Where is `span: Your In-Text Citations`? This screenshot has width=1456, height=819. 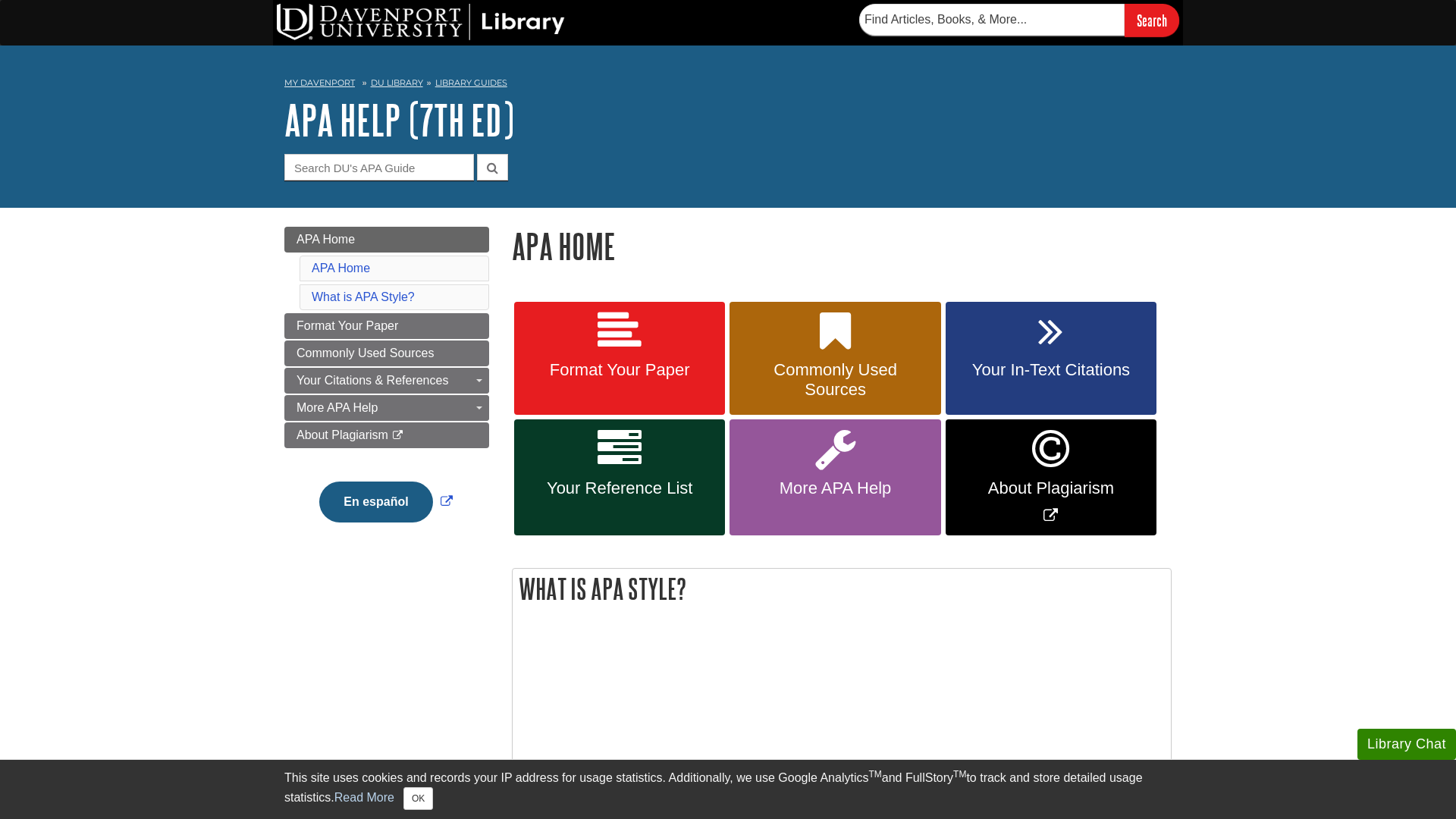 span: Your In-Text Citations is located at coordinates (1051, 370).